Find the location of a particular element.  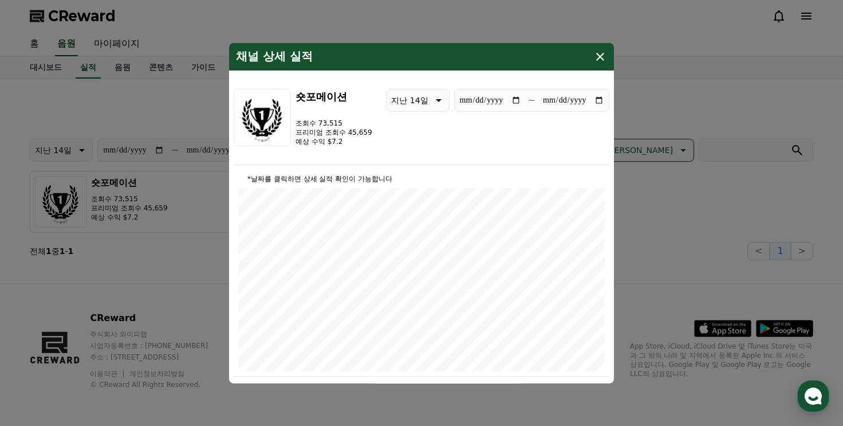

img: 숏포메이션 is located at coordinates (262, 117).